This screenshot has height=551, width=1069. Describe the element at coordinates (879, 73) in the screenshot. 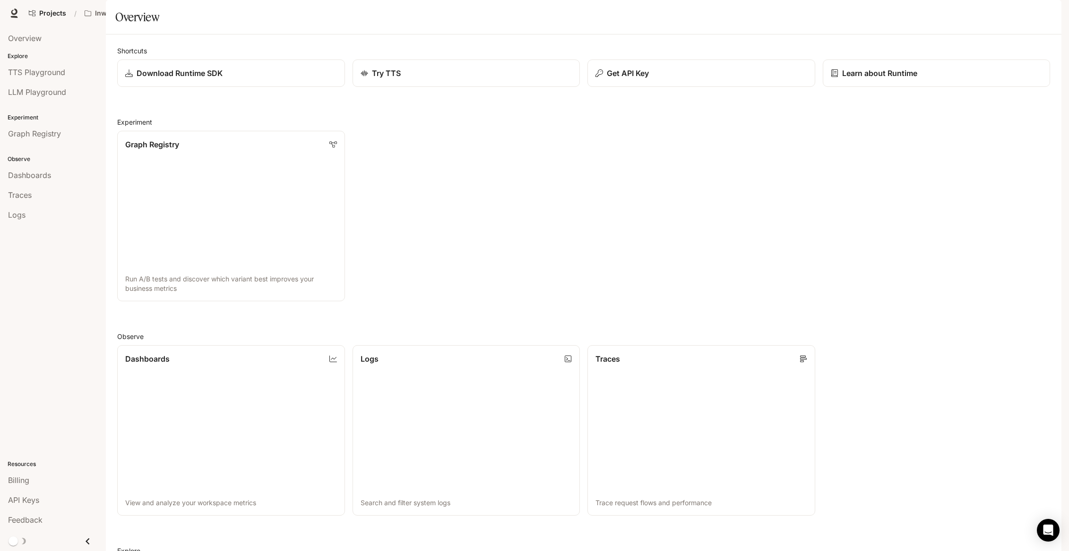

I see `p: Learn about Runtime` at that location.